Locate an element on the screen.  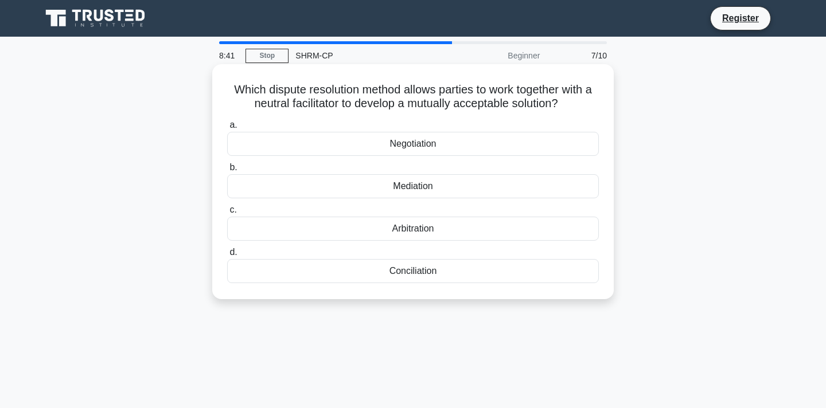
h5: Which dispute resolution method allows parties to work together with a neutral facilitator to dev... is located at coordinates (413, 97).